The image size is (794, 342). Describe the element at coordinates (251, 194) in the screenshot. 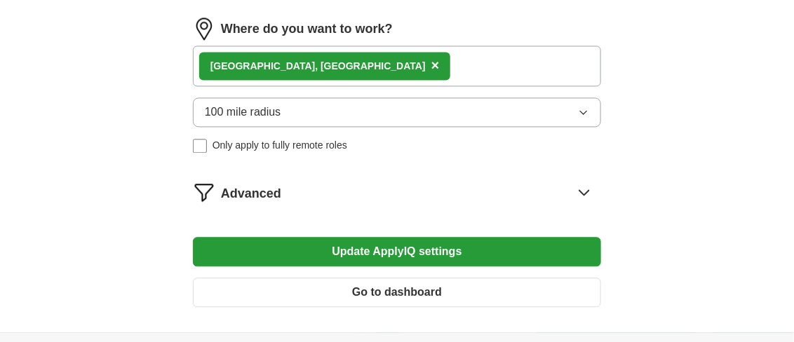

I see `span: Advanced` at that location.